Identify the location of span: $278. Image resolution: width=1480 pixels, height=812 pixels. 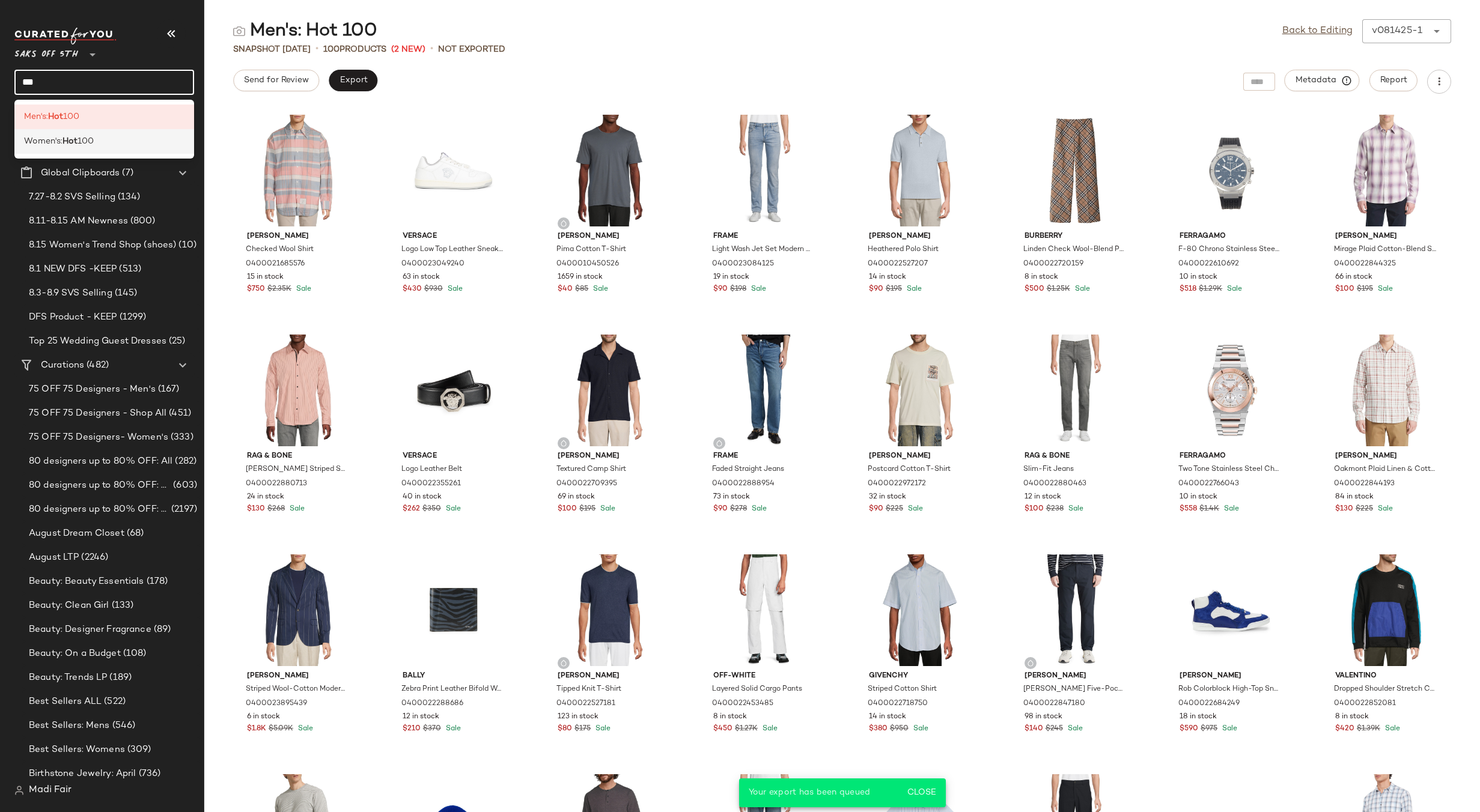
(739, 509).